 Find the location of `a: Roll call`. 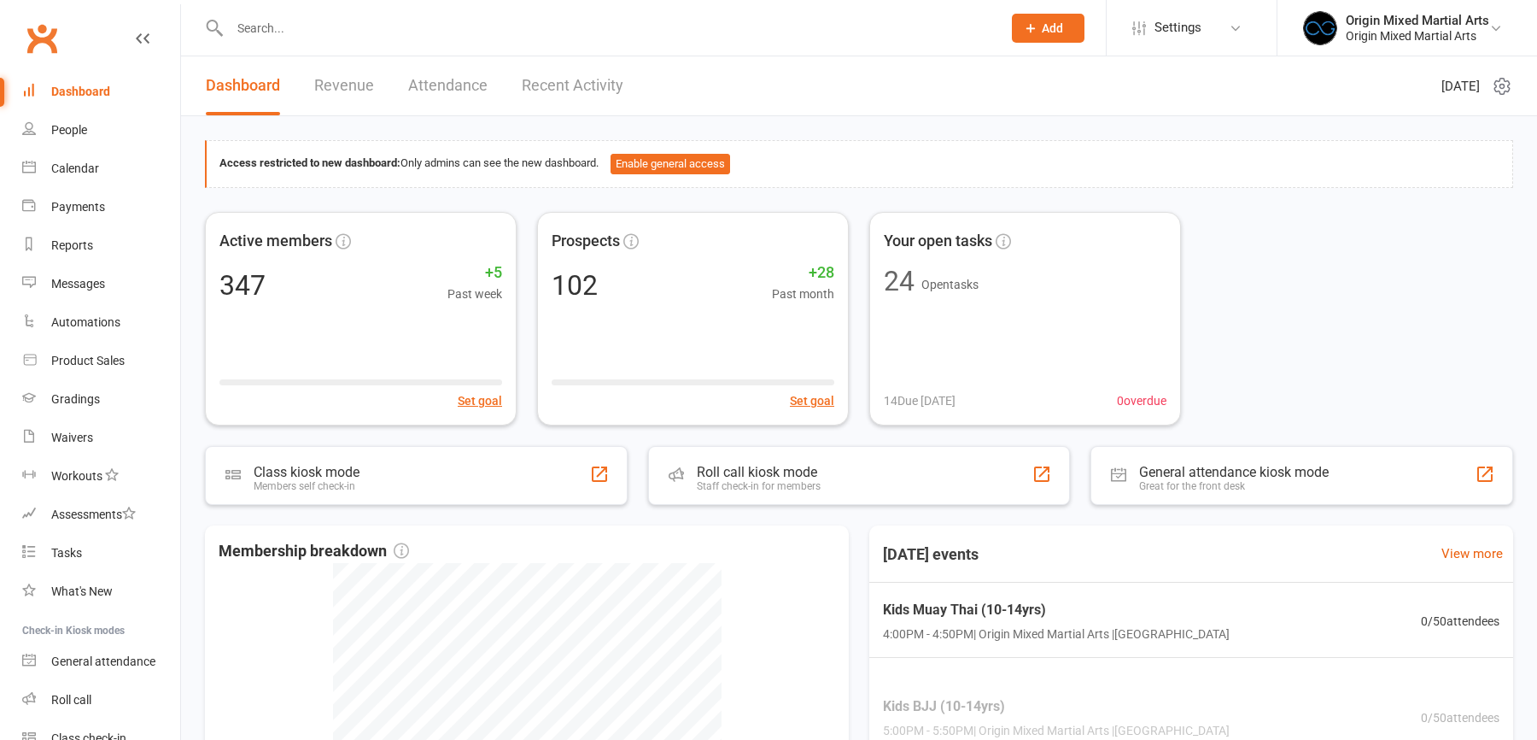

a: Roll call is located at coordinates (101, 699).